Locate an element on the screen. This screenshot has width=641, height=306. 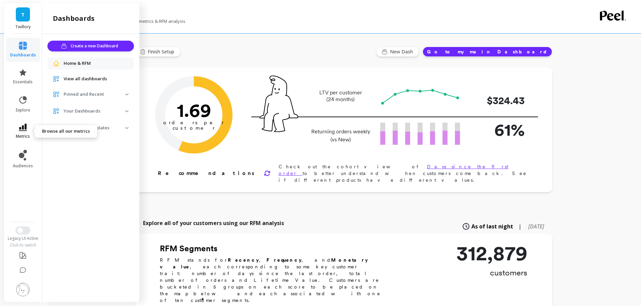
text: 1.69 is located at coordinates (193, 110).